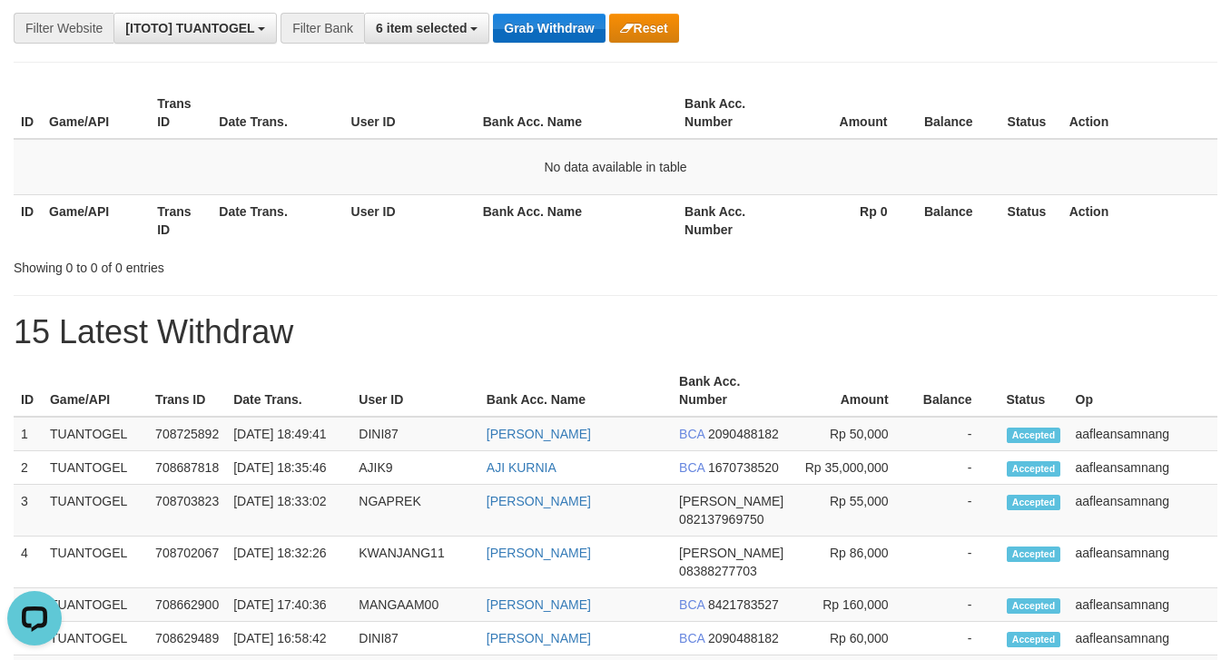 The width and height of the screenshot is (1231, 660). What do you see at coordinates (187, 604) in the screenshot?
I see `td: 708662900` at bounding box center [187, 604].